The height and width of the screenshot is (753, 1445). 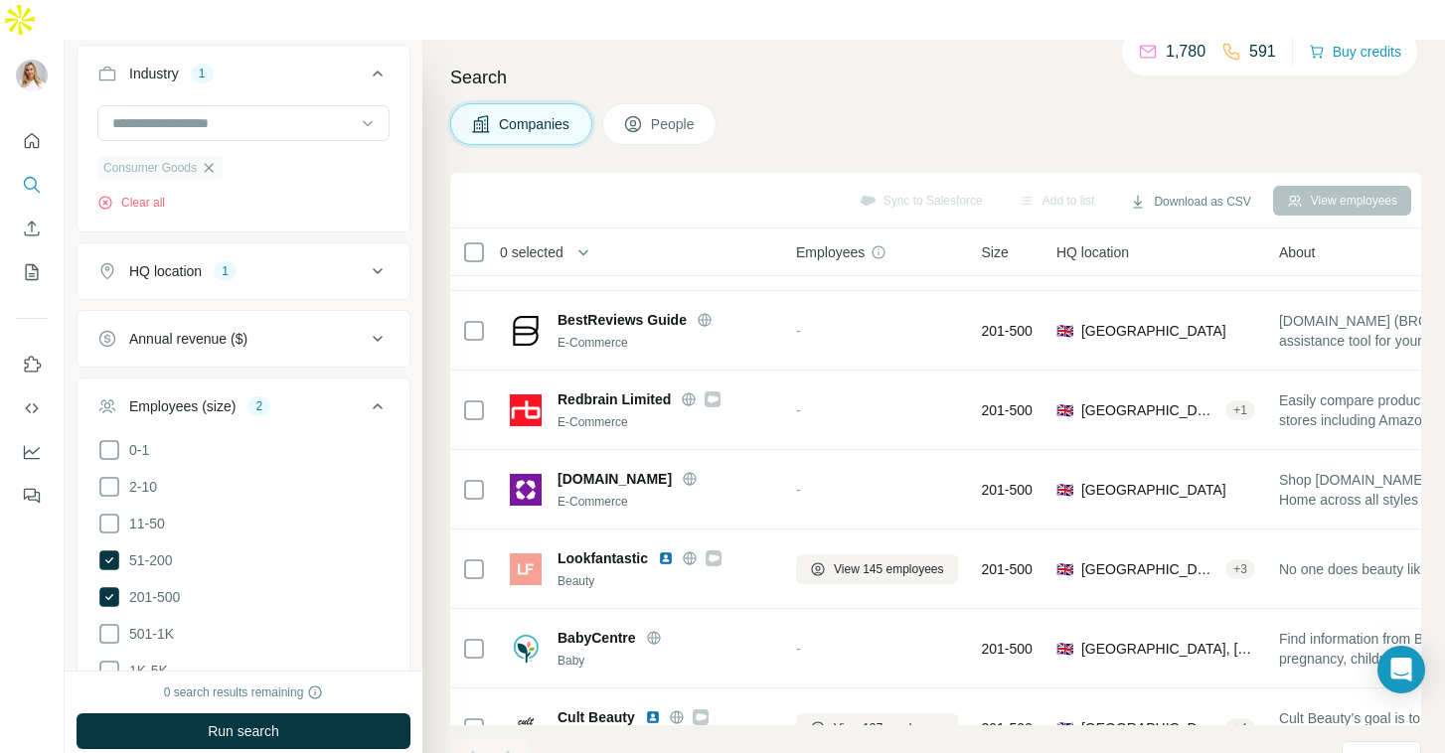 What do you see at coordinates (526, 649) in the screenshot?
I see `img: Logo of BabyCentre` at bounding box center [526, 649].